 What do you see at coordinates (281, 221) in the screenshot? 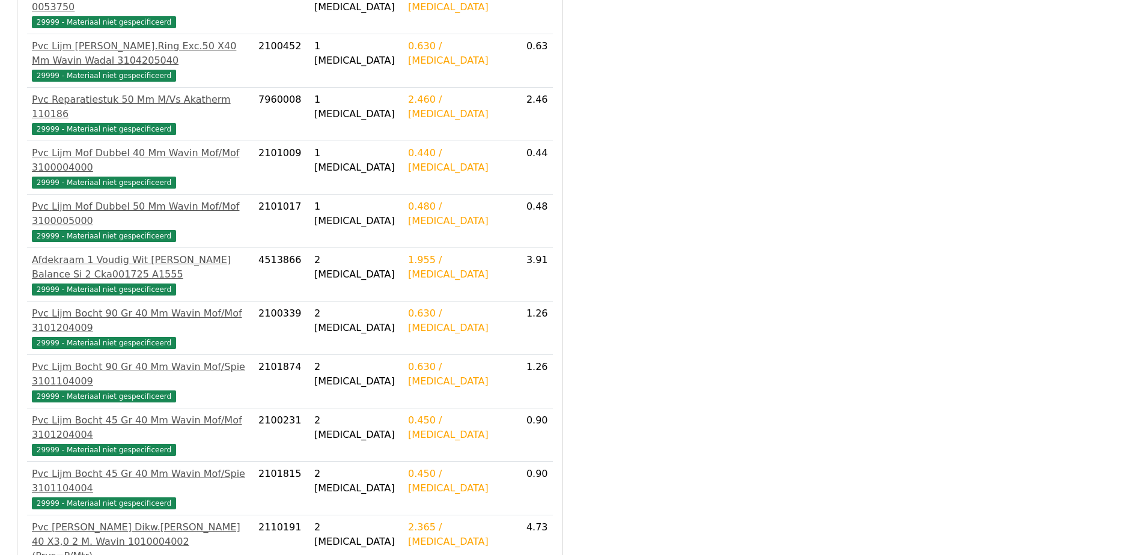
I see `td: 2101017` at bounding box center [281, 221].